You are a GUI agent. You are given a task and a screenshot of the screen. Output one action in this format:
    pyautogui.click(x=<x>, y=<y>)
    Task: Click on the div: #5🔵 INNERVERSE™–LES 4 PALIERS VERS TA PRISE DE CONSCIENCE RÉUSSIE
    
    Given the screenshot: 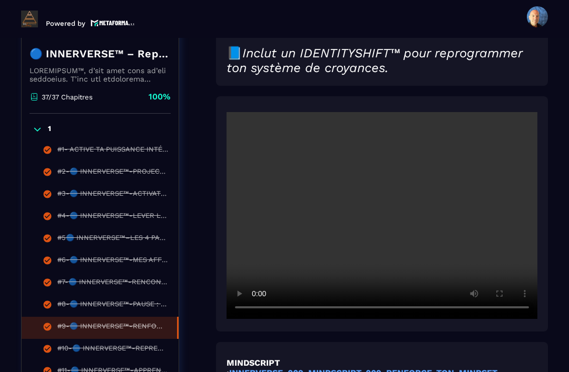 What is the action you would take?
    pyautogui.click(x=113, y=240)
    